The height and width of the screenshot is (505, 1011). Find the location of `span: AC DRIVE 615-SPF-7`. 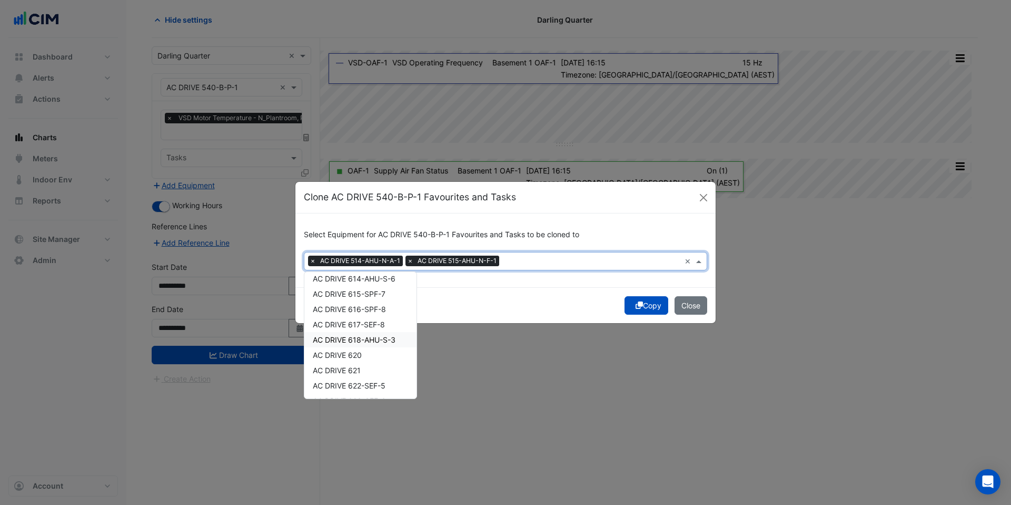

span: AC DRIVE 615-SPF-7 is located at coordinates (349, 293).